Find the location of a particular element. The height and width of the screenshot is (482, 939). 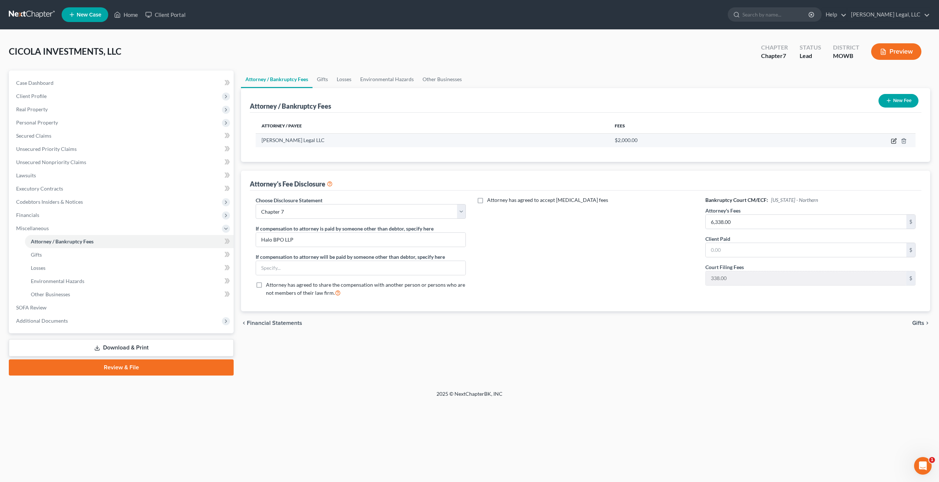

a: Lawsuits is located at coordinates (122, 175).